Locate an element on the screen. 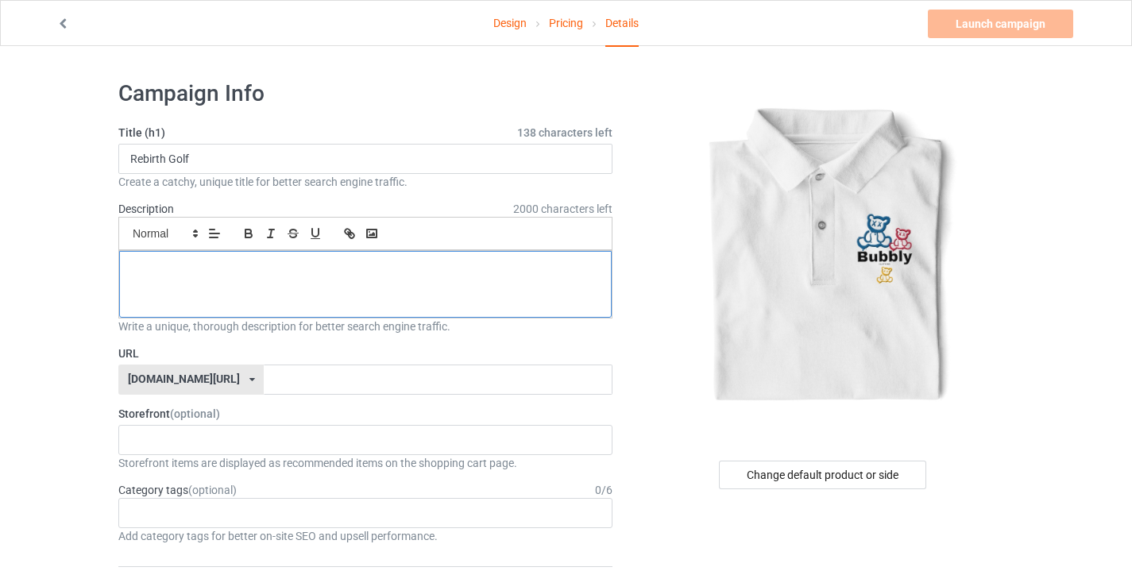 Image resolution: width=1132 pixels, height=571 pixels. div: Add category tags for better on-site SEO and upsell performance. is located at coordinates (366, 536).